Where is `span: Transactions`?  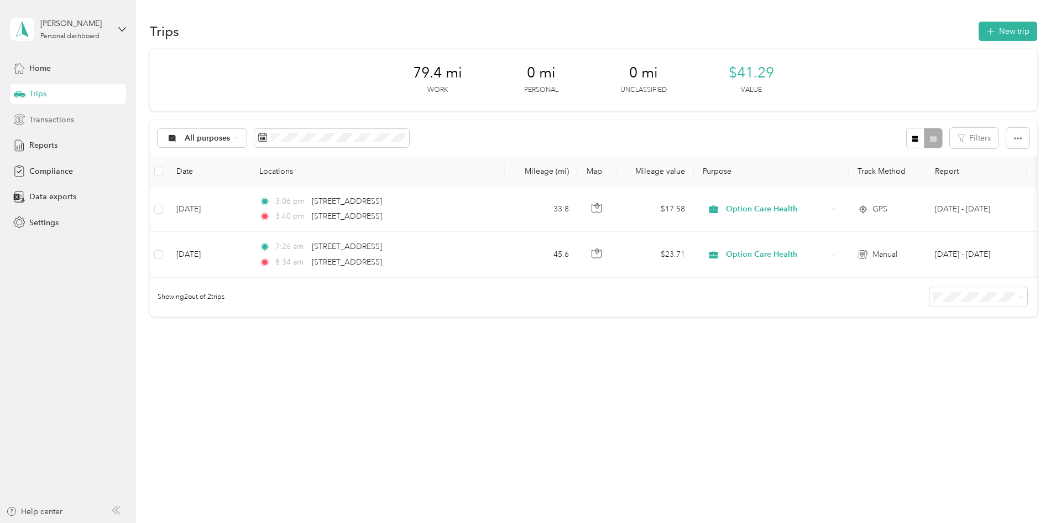 span: Transactions is located at coordinates (51, 119).